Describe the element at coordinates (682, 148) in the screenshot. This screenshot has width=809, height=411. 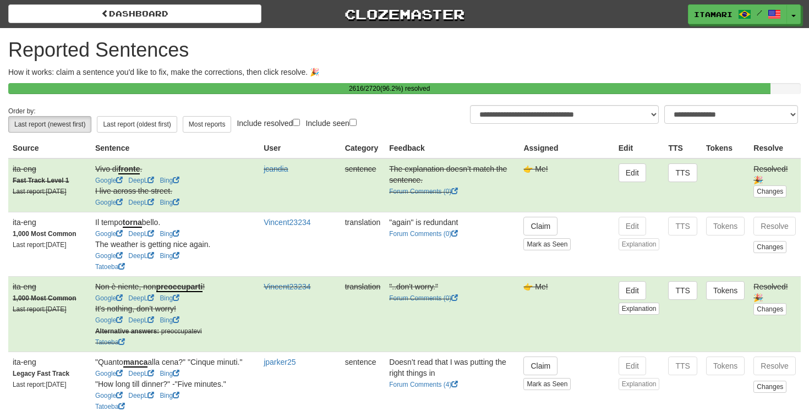
I see `th: TTS` at that location.